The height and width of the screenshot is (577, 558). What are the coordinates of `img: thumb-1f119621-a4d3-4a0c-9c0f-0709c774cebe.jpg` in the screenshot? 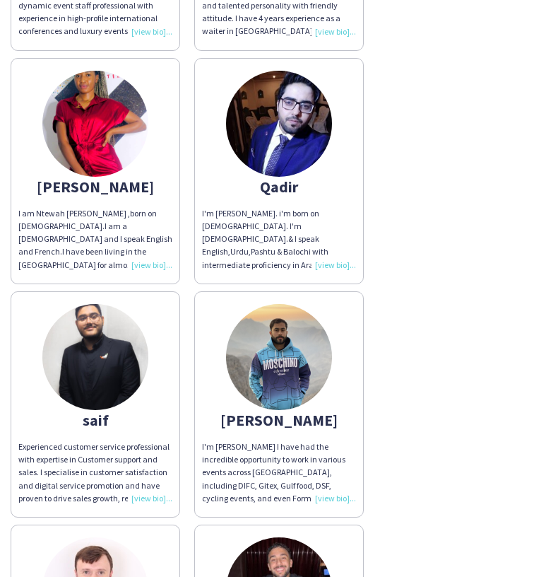 It's located at (95, 124).